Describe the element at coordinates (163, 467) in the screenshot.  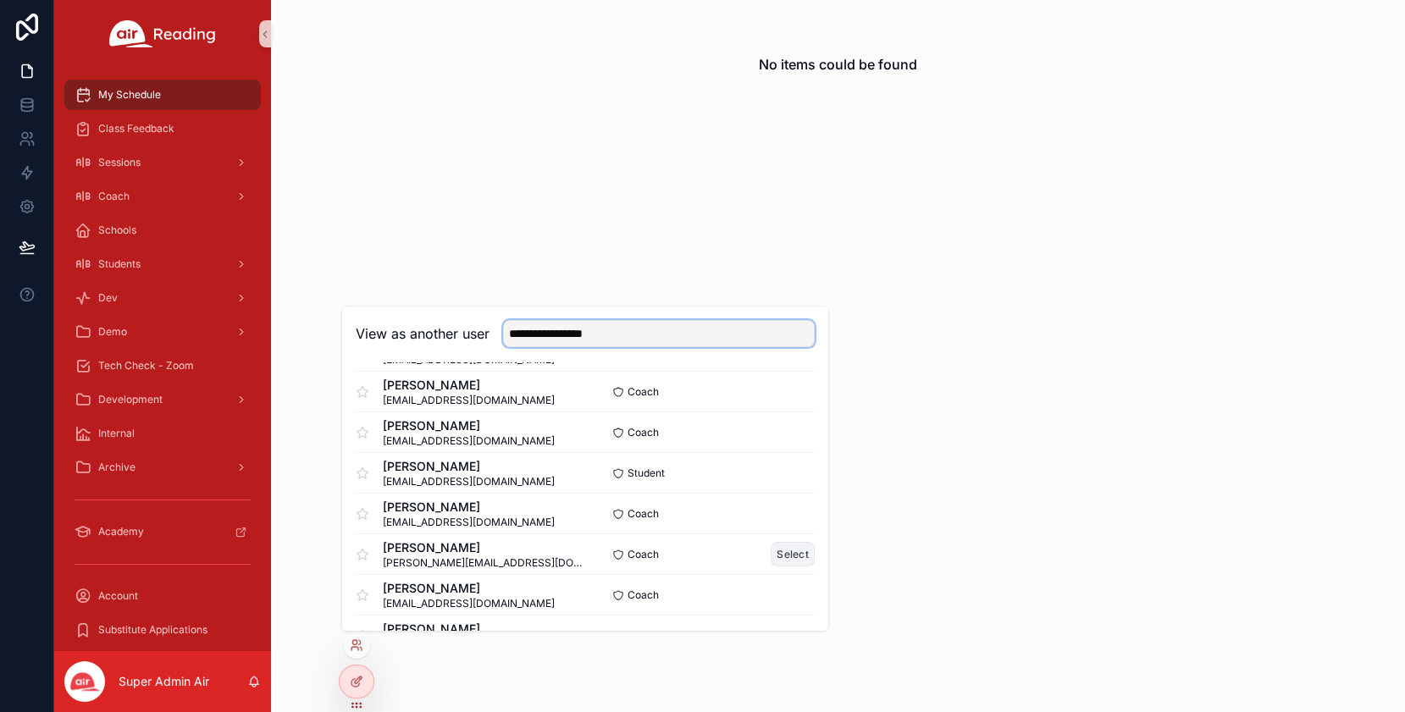
I see `a: Archive` at that location.